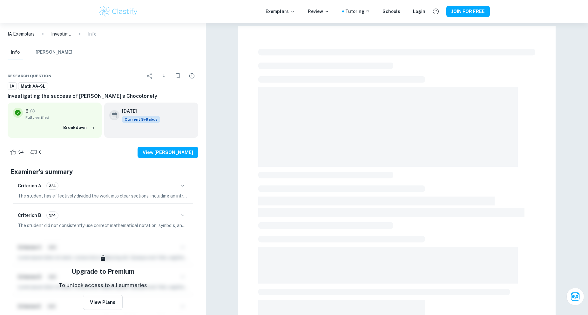  I want to click on button: JOIN FOR FREE, so click(468, 11).